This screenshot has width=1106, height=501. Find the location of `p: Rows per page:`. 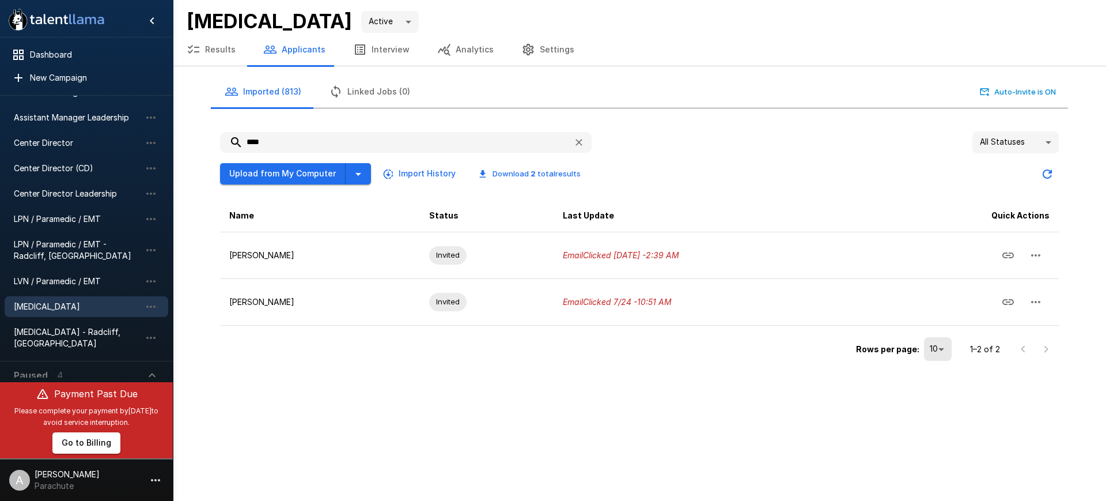

p: Rows per page: is located at coordinates (888, 349).